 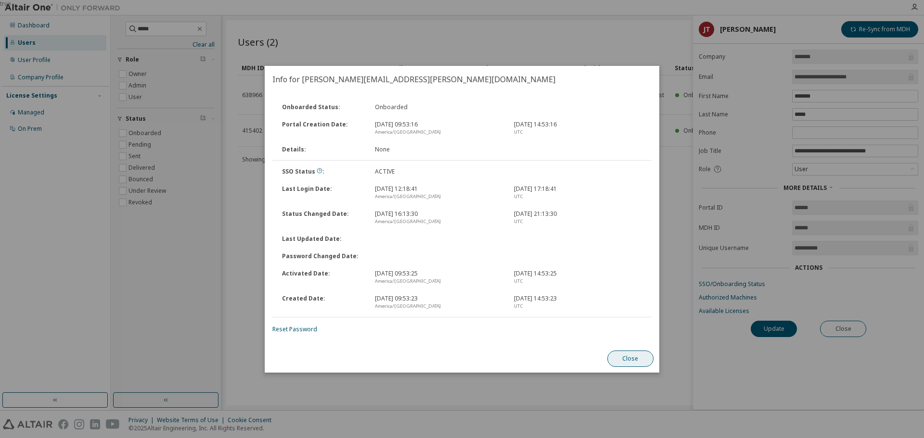 I want to click on div: Last Updated Date :, so click(x=322, y=239).